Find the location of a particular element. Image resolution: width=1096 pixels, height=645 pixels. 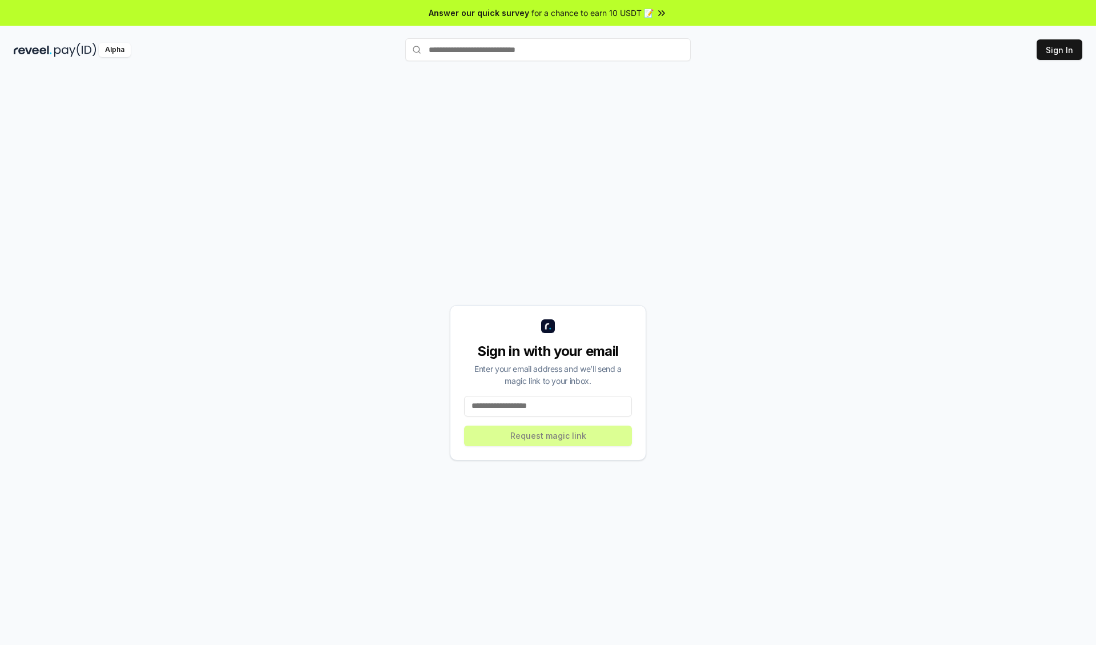

button: Sign In is located at coordinates (1060, 50).